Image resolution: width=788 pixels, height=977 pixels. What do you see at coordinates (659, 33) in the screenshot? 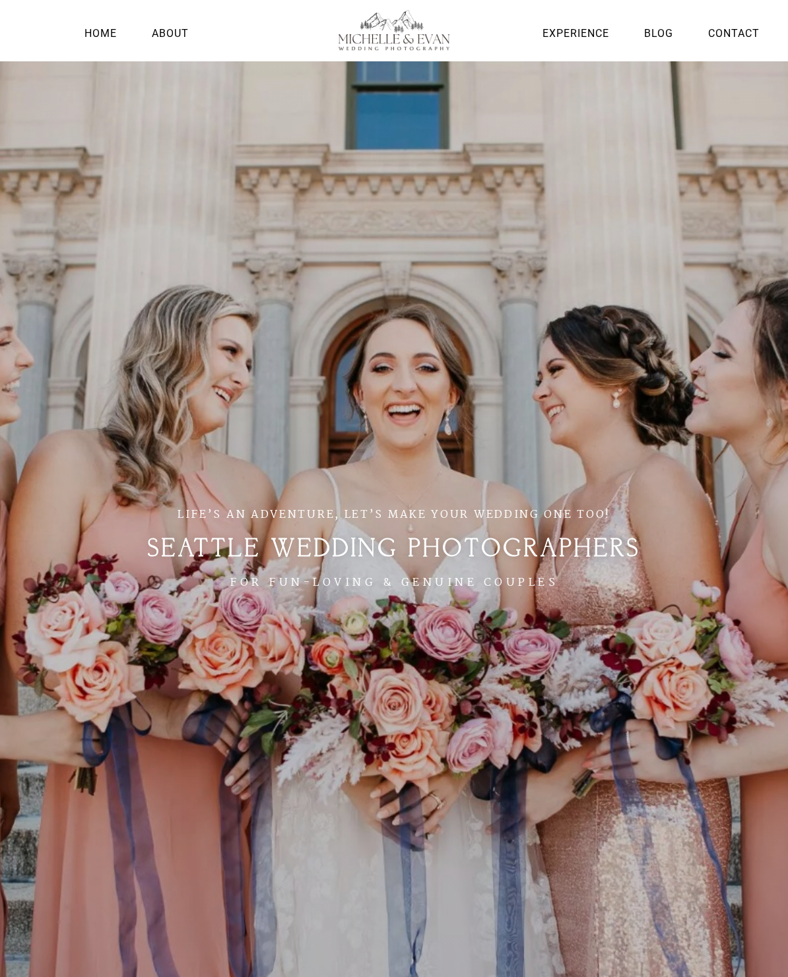
I see `a: Blog` at bounding box center [659, 33].